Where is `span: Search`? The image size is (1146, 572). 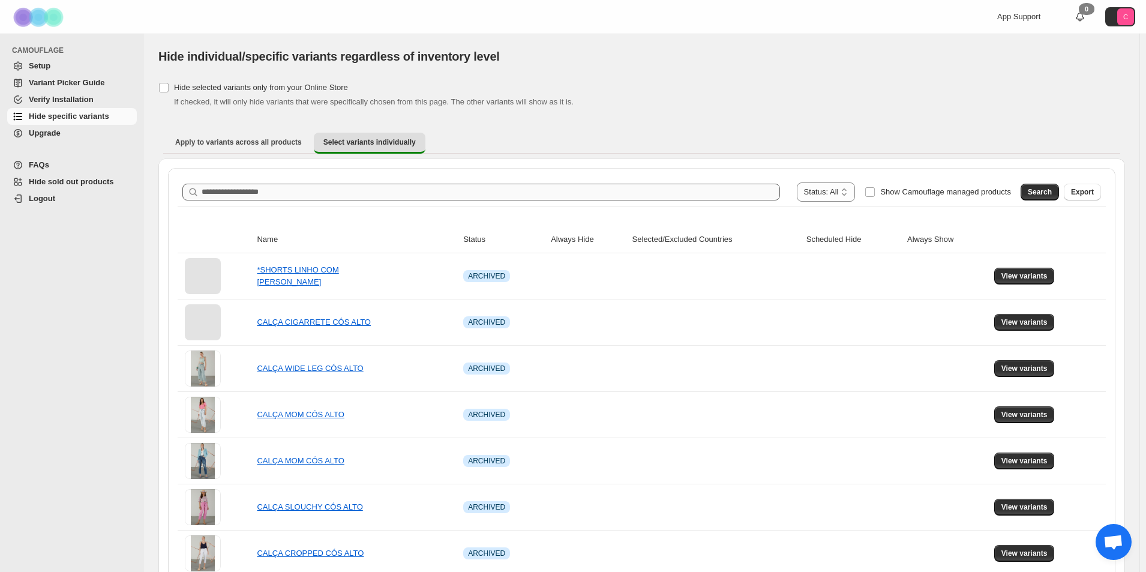 span: Search is located at coordinates (1040, 192).